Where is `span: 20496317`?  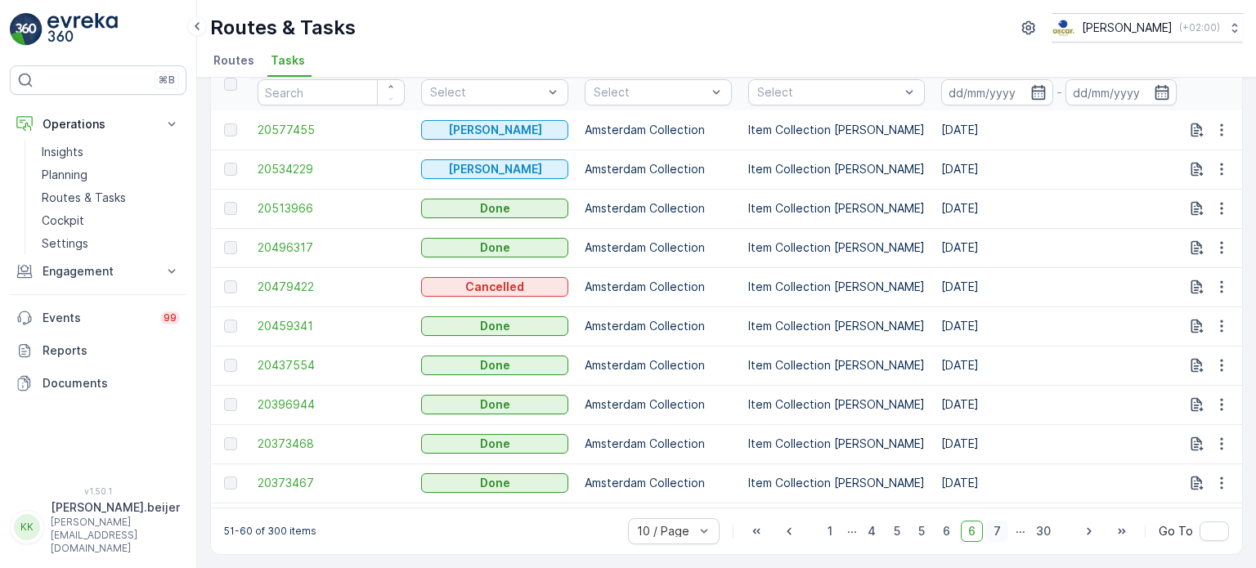 span: 20496317 is located at coordinates (331, 248).